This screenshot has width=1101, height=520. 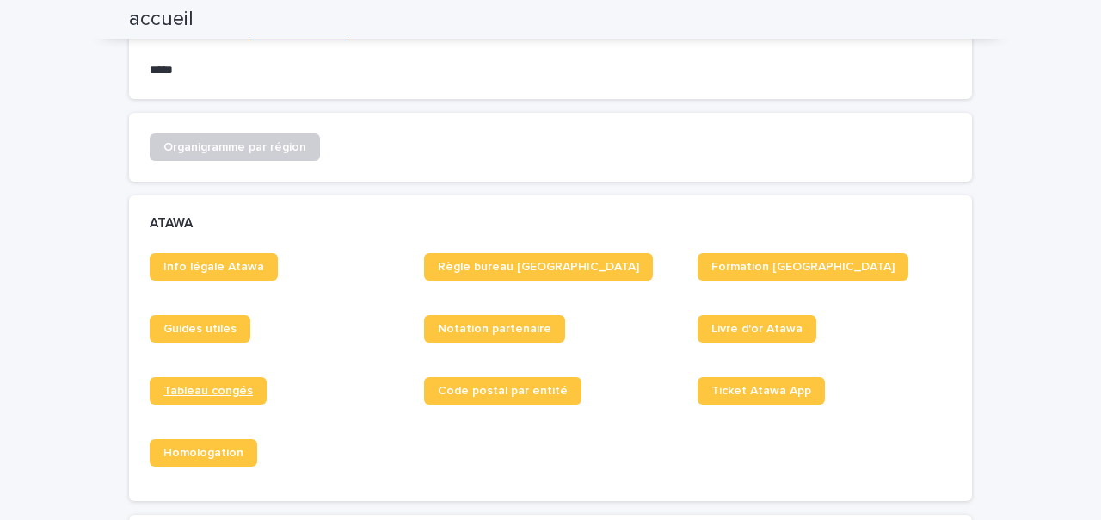 I want to click on a: Tableau congés, so click(x=208, y=391).